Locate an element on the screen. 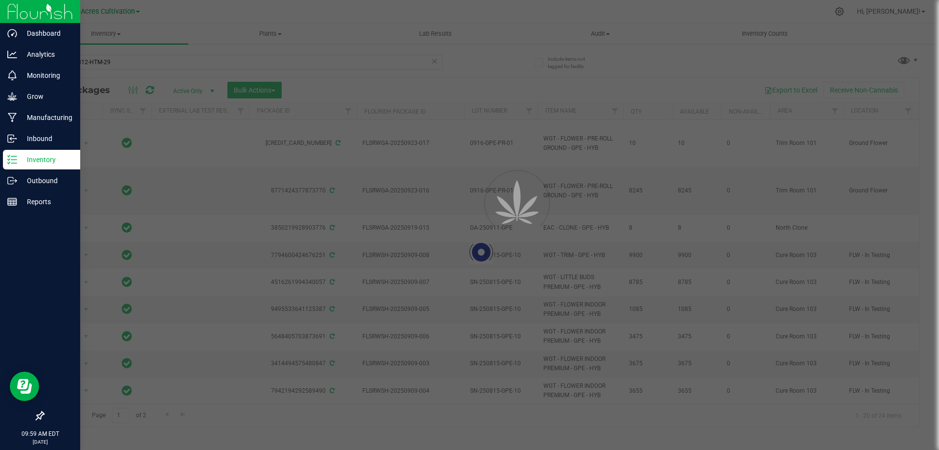 The width and height of the screenshot is (939, 450). inline-svg: Analytics is located at coordinates (12, 54).